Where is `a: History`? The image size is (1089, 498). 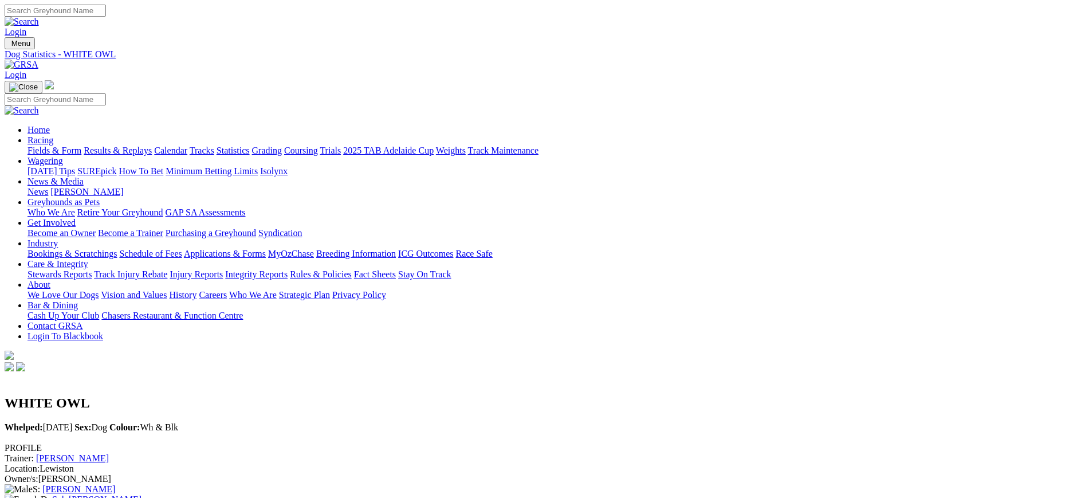
a: History is located at coordinates (183, 294).